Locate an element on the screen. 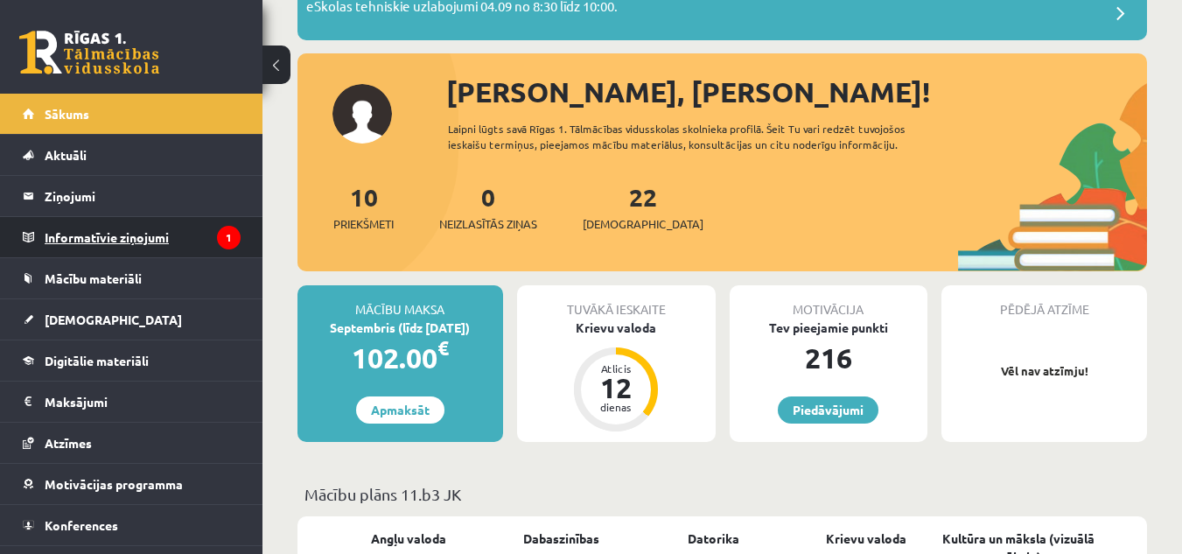  div: 12 is located at coordinates (616, 388).